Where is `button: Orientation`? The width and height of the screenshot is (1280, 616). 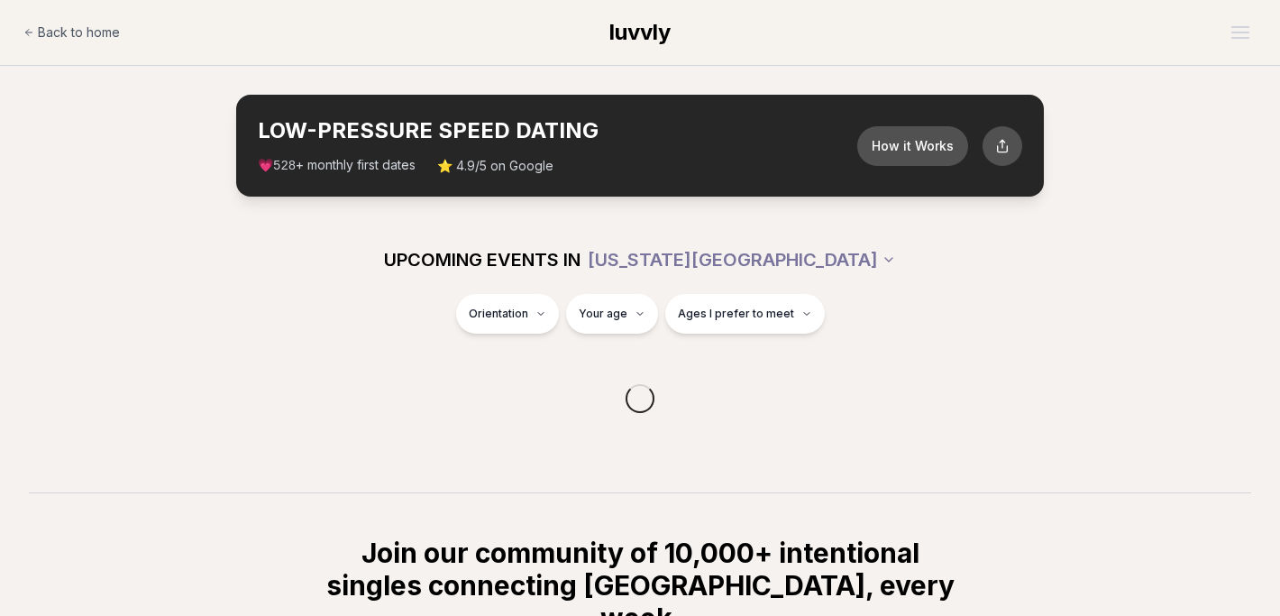
button: Orientation is located at coordinates (508, 314).